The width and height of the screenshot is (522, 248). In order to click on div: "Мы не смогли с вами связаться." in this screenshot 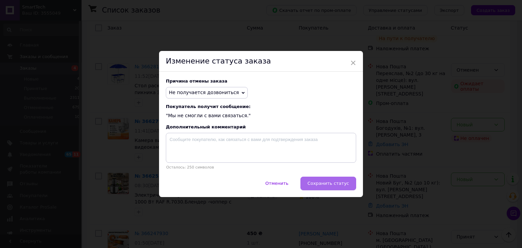, I will do `click(261, 112)`.